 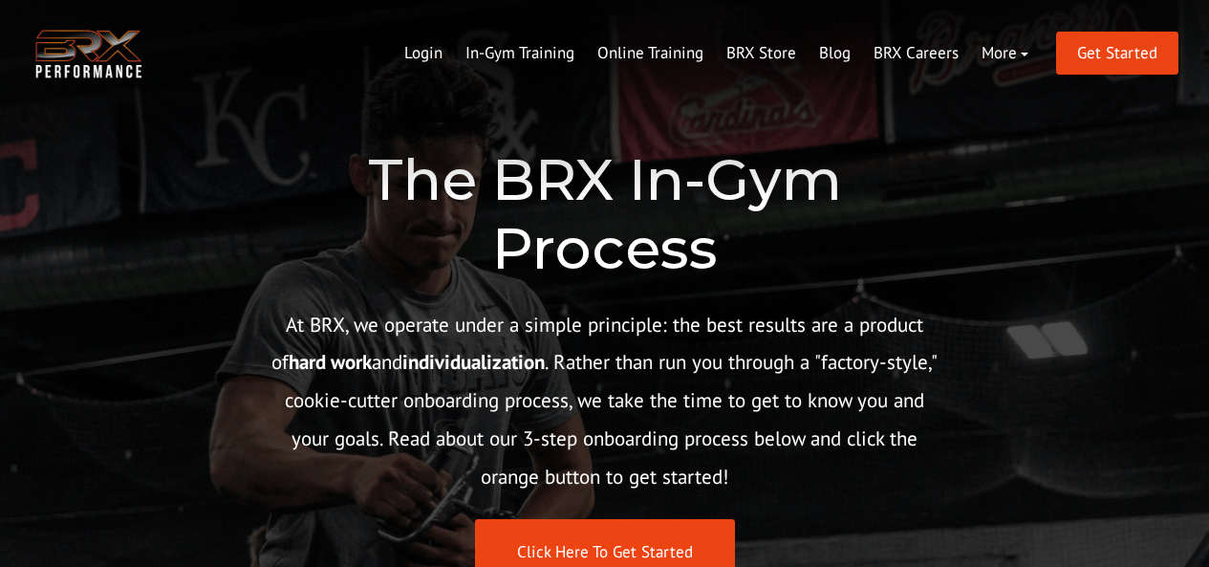 I want to click on div: Navigation Menu, so click(x=716, y=54).